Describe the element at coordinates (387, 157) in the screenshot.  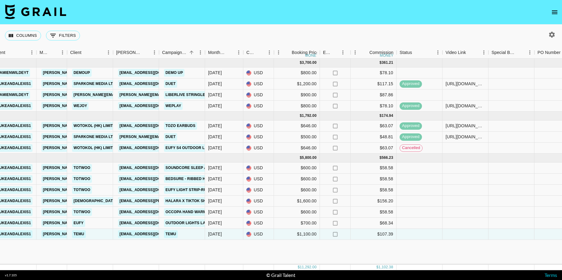
I see `div: 566.23` at that location.